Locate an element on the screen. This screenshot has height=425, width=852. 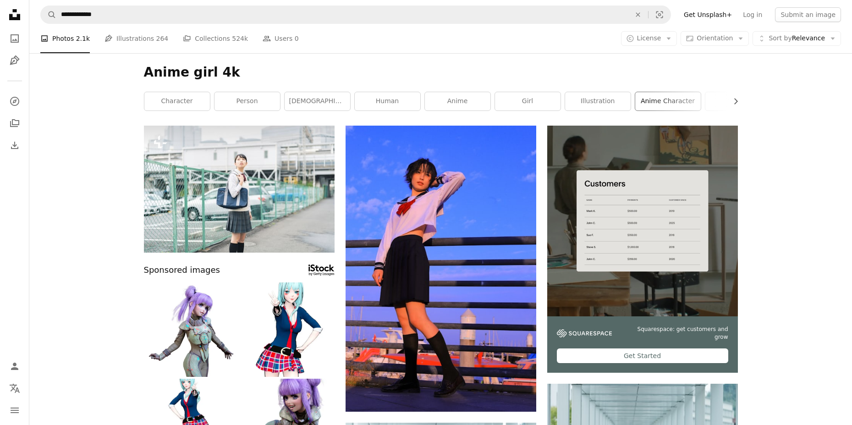
button: Visual search is located at coordinates (659, 15).